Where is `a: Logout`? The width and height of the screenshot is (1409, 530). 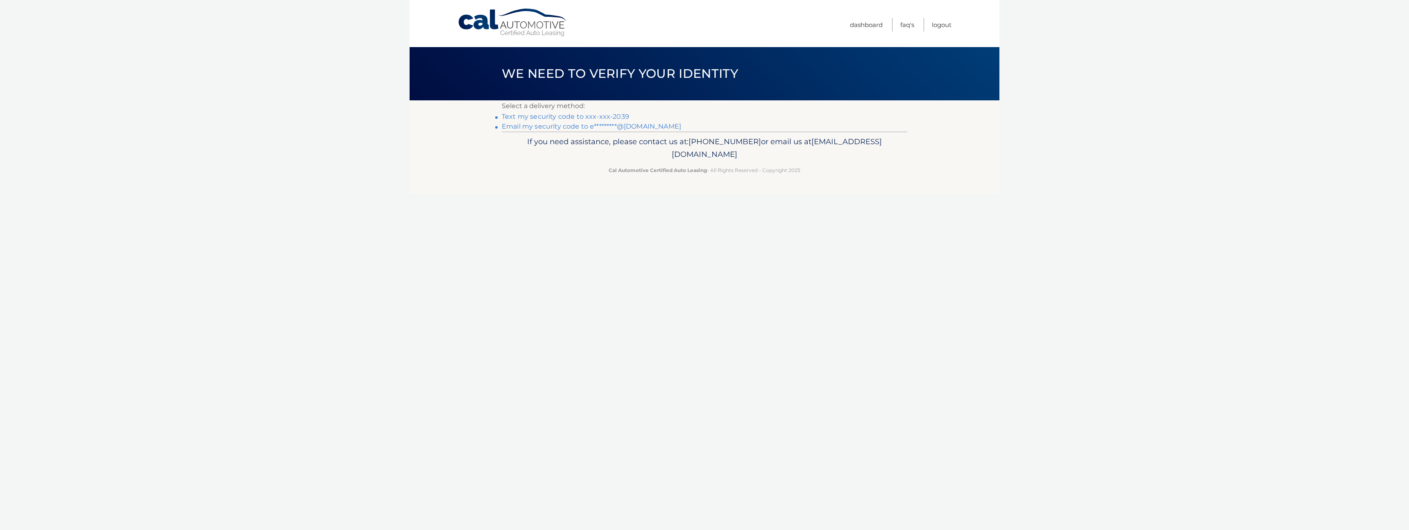
a: Logout is located at coordinates (942, 25).